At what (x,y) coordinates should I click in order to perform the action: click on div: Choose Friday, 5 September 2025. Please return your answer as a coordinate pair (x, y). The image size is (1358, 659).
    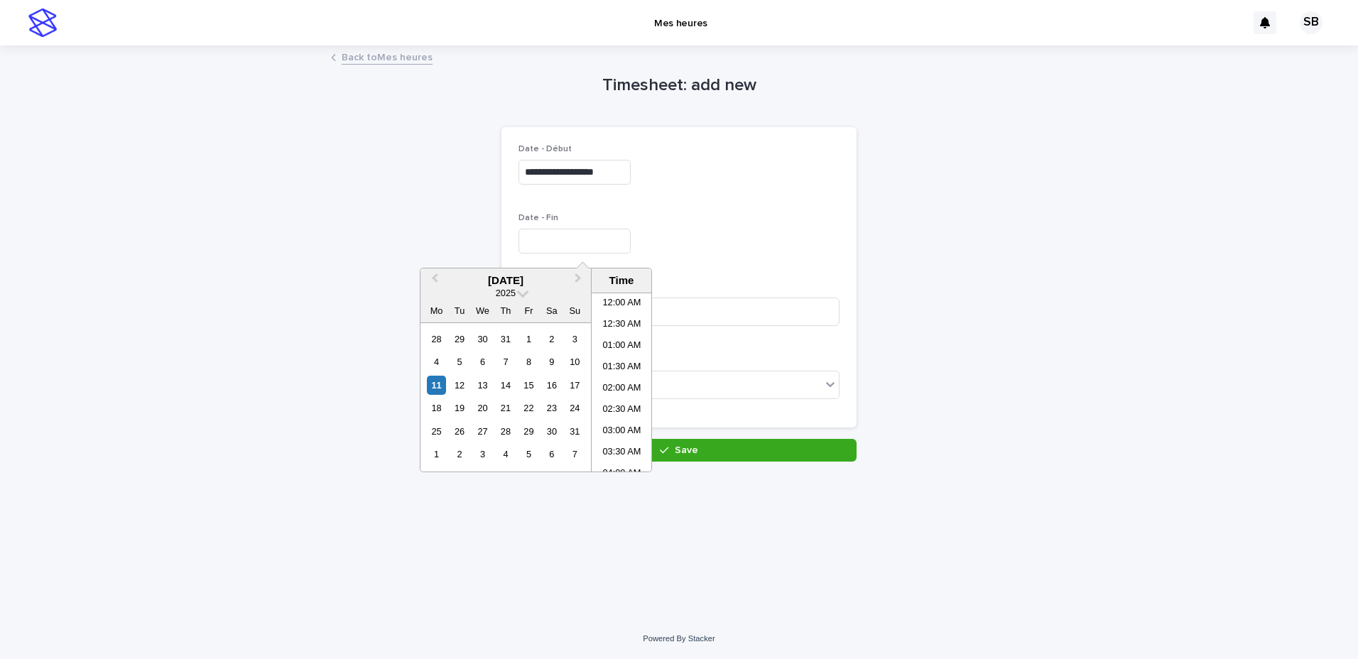
    Looking at the image, I should click on (528, 454).